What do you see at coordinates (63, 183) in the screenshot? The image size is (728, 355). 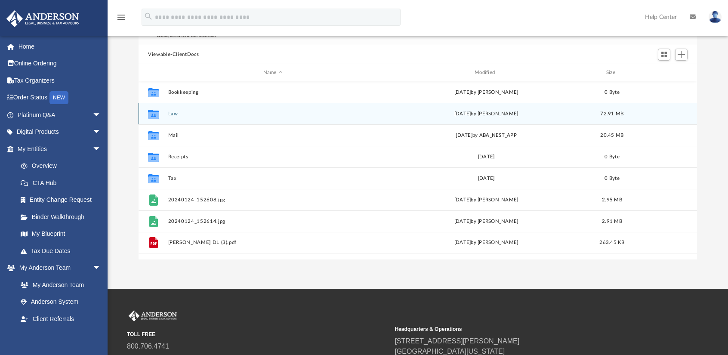 I see `a: CTA Hub` at bounding box center [63, 183].